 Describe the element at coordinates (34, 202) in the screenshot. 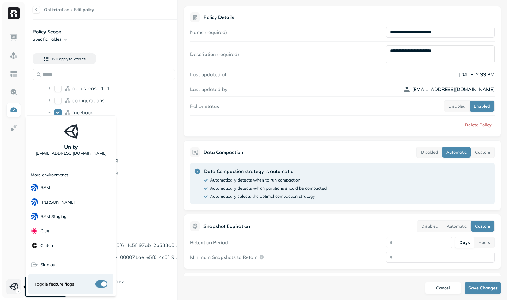

I see `img: BAM Dev` at that location.